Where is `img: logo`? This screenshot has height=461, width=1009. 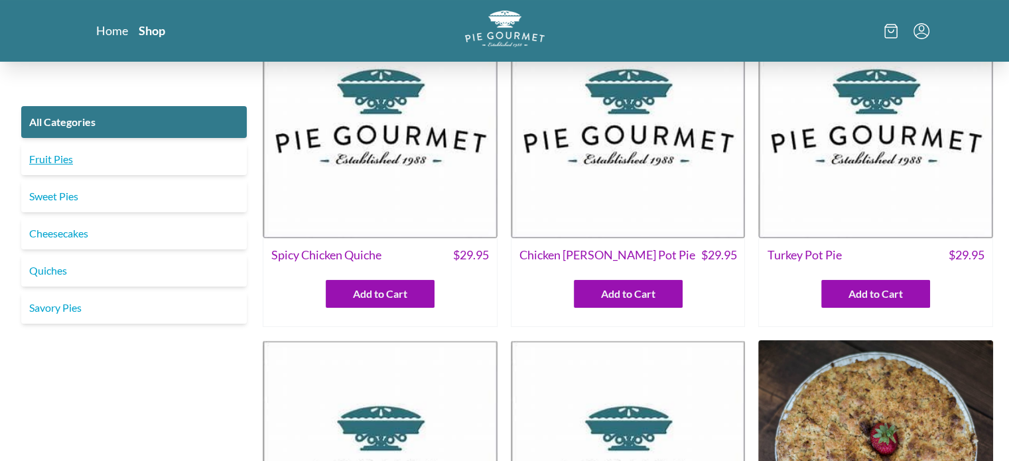 img: logo is located at coordinates (505, 29).